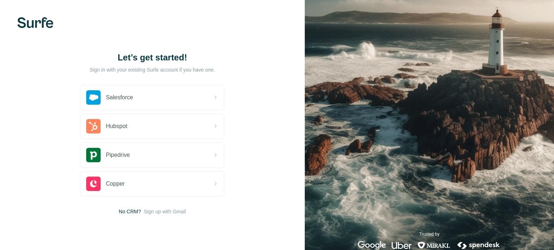  I want to click on img: hubspot's logo, so click(93, 127).